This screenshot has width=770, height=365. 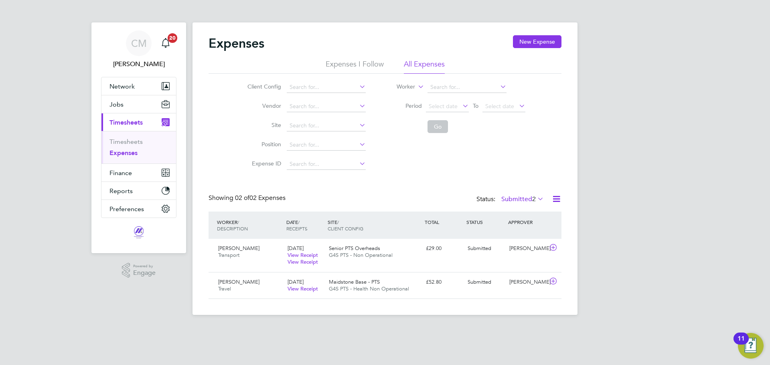 I want to click on span: DESCRIPTION, so click(x=232, y=229).